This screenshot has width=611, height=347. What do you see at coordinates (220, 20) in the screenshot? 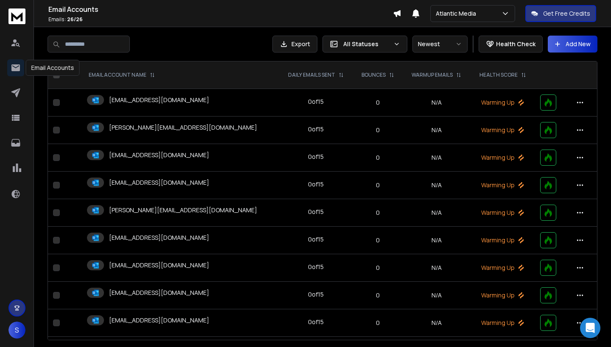
I see `p: Emails :` at bounding box center [220, 20].